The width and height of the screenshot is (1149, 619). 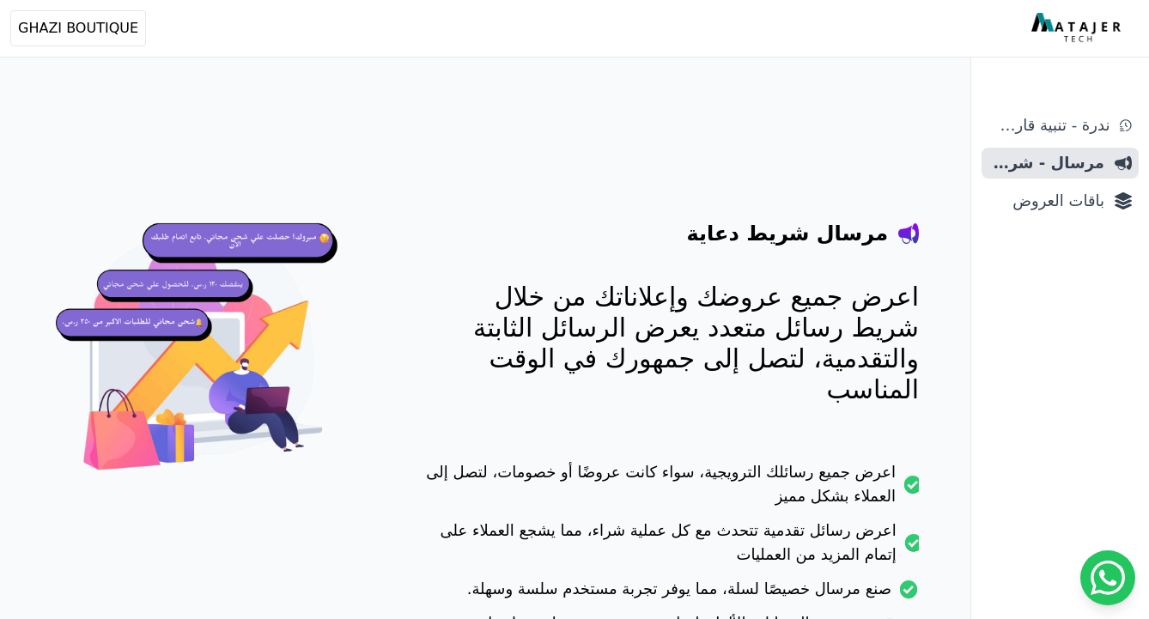 What do you see at coordinates (671, 343) in the screenshot?
I see `p: اعرض جميع عروضك وإعلاناتك من خلال شريط رسائل متعدد يعرض الرسائل الثابتة والتقدمية، لتصل إلى جمهور...` at bounding box center [671, 343].